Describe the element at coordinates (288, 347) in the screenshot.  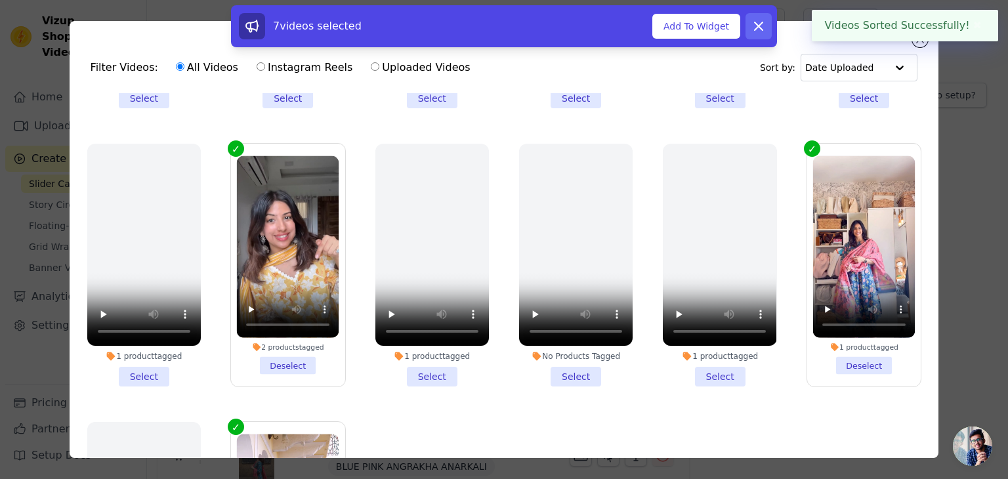
I see `div: 2 products tagged` at that location.